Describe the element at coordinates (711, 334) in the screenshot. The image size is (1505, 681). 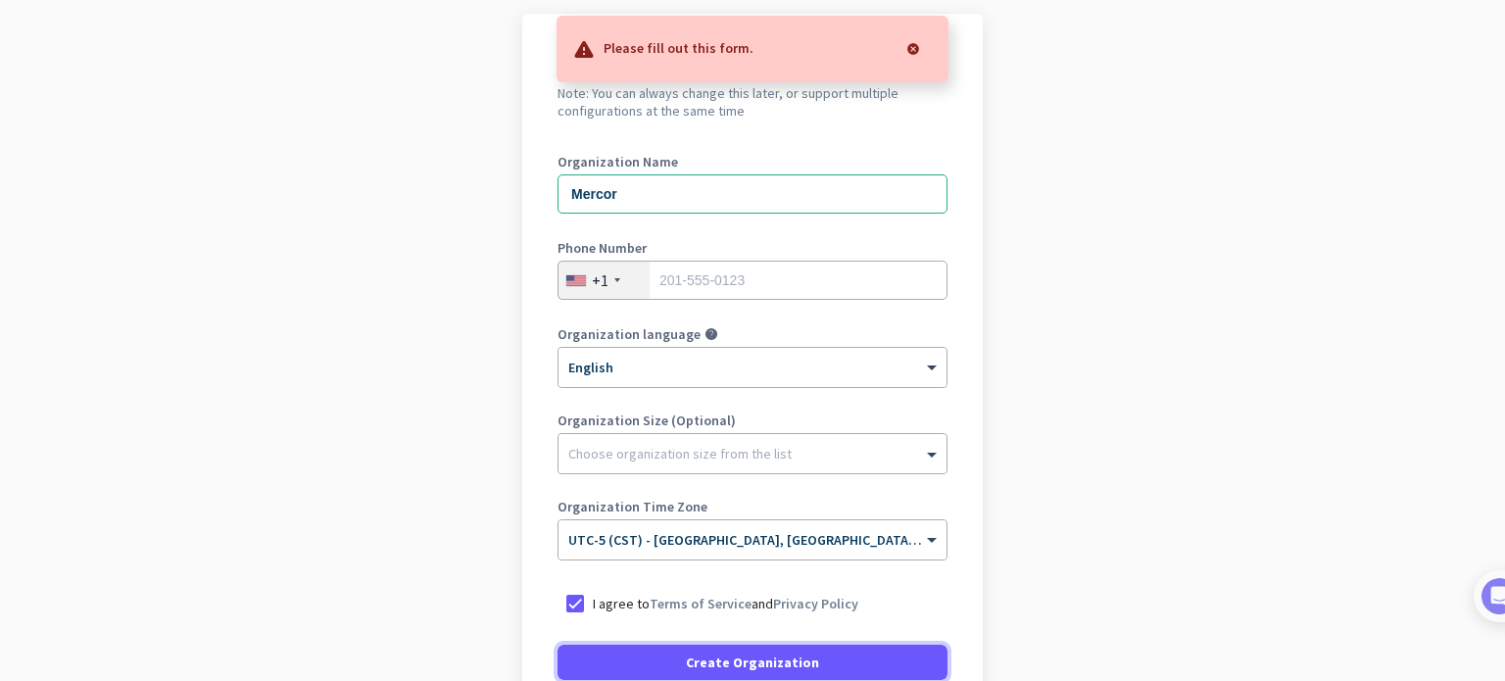
I see `i: help` at that location.